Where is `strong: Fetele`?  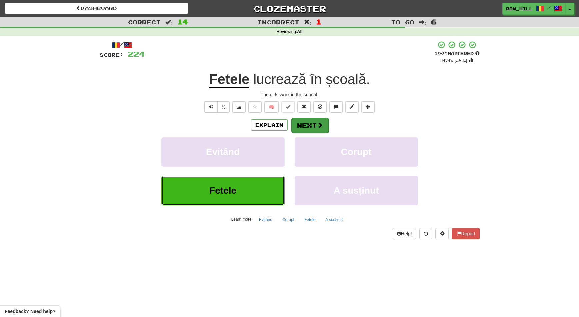 strong: Fetele is located at coordinates (229, 80).